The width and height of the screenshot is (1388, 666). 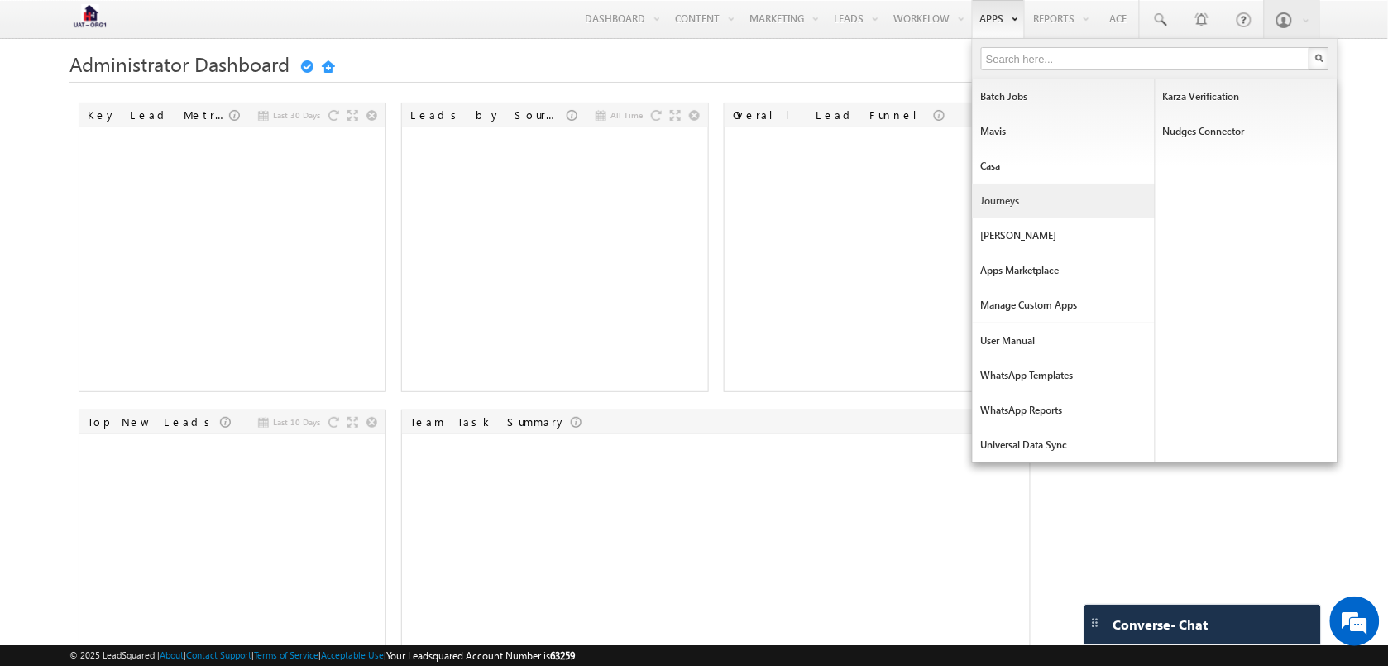 I want to click on a: Casa, so click(x=1064, y=166).